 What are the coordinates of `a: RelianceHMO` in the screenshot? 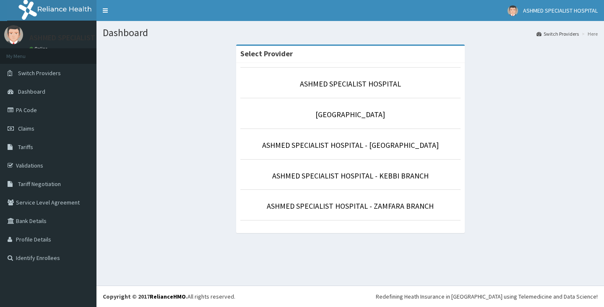 It's located at (168, 296).